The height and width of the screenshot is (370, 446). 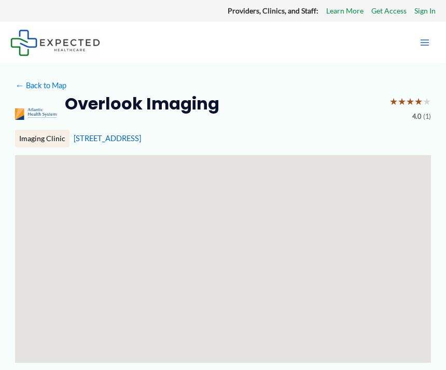 What do you see at coordinates (42, 138) in the screenshot?
I see `div: Imaging Clinic` at bounding box center [42, 138].